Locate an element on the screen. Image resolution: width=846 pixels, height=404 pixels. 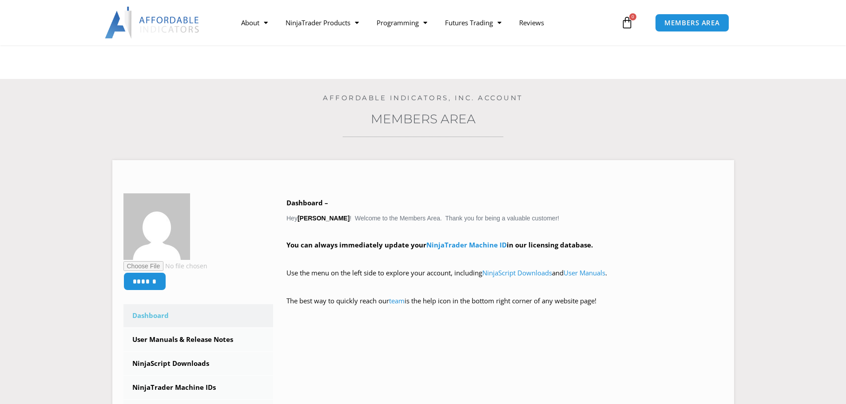
a: Dashboard is located at coordinates (198, 316).